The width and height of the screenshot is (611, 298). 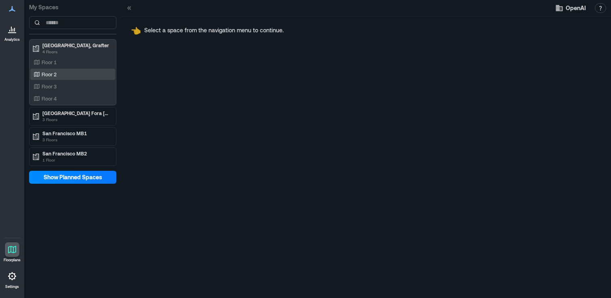 What do you see at coordinates (576, 8) in the screenshot?
I see `span: OpenAI` at bounding box center [576, 8].